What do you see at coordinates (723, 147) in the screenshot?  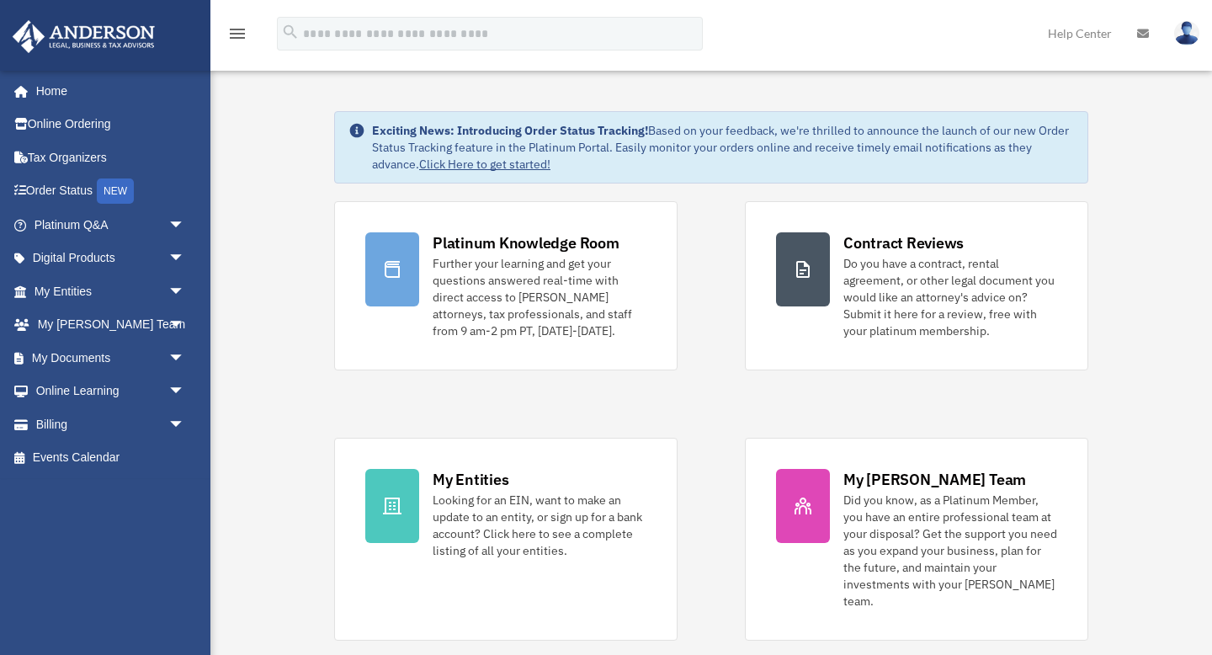 I see `div: Based on your feedback, we're thrilled to announce the launch of our new Order Status Tracking fe...` at bounding box center [723, 147].